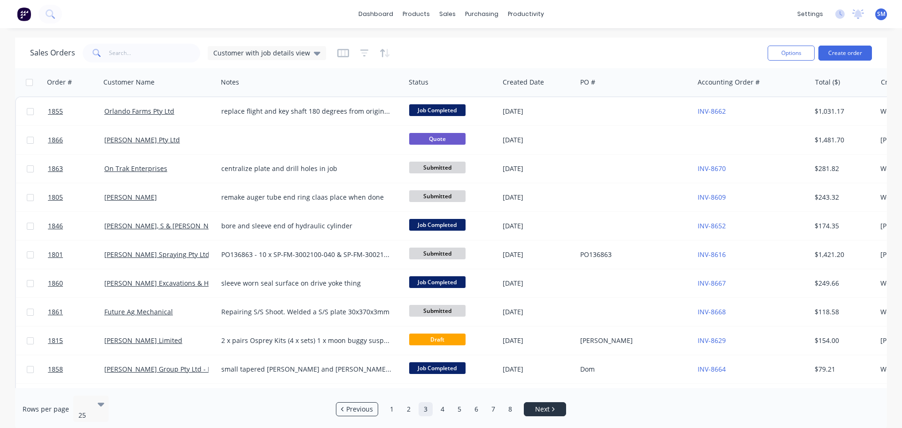  I want to click on div: Total ($), so click(827, 82).